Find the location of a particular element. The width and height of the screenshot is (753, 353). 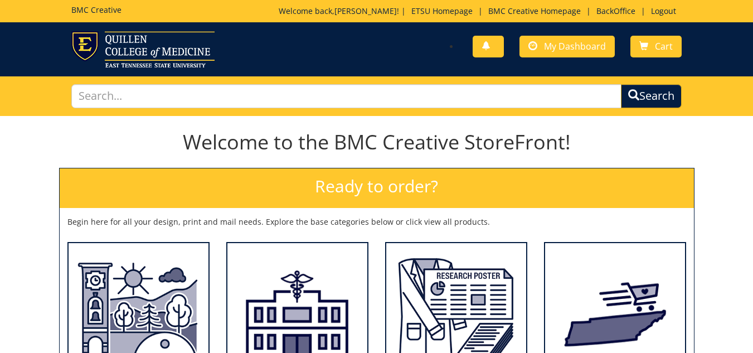

span: Cart is located at coordinates (663, 46).